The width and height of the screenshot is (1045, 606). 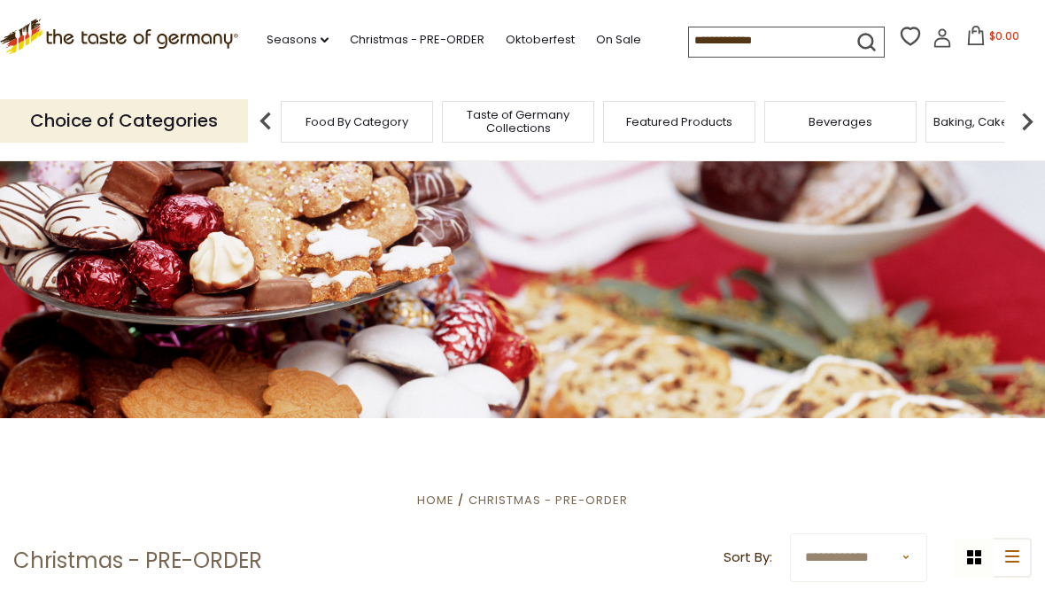 I want to click on a: Seasons, so click(x=298, y=40).